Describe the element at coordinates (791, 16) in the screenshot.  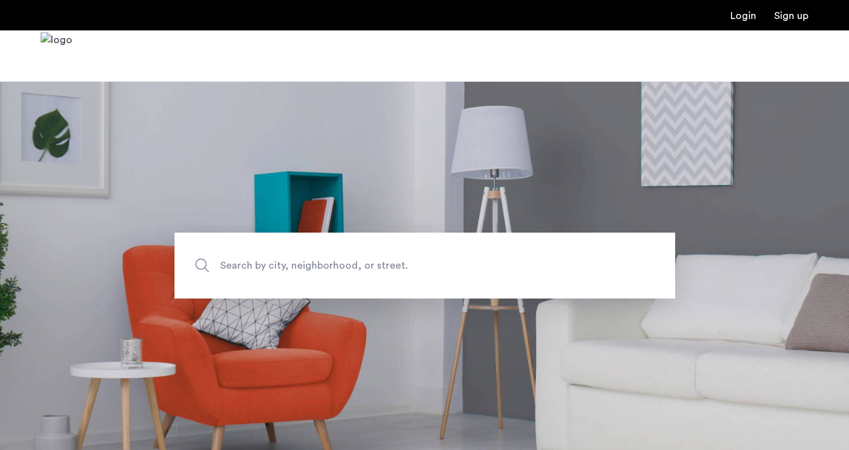
I see `a: Registration` at that location.